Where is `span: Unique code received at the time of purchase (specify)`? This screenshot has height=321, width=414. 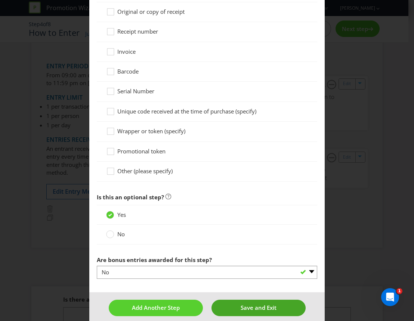 span: Unique code received at the time of purchase (specify) is located at coordinates (187, 111).